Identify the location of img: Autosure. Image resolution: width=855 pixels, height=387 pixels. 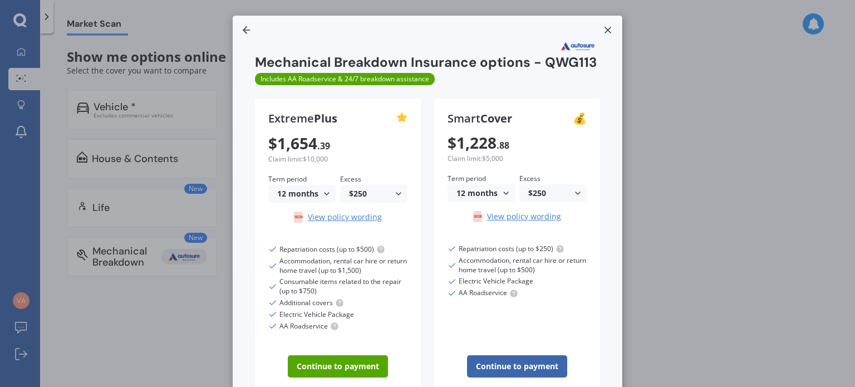
(578, 46).